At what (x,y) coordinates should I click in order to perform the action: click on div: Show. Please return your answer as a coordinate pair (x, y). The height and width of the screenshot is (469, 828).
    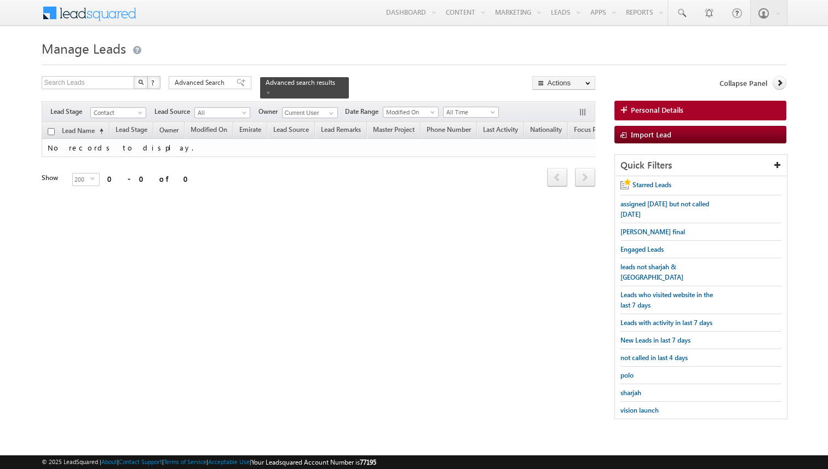
    Looking at the image, I should click on (53, 178).